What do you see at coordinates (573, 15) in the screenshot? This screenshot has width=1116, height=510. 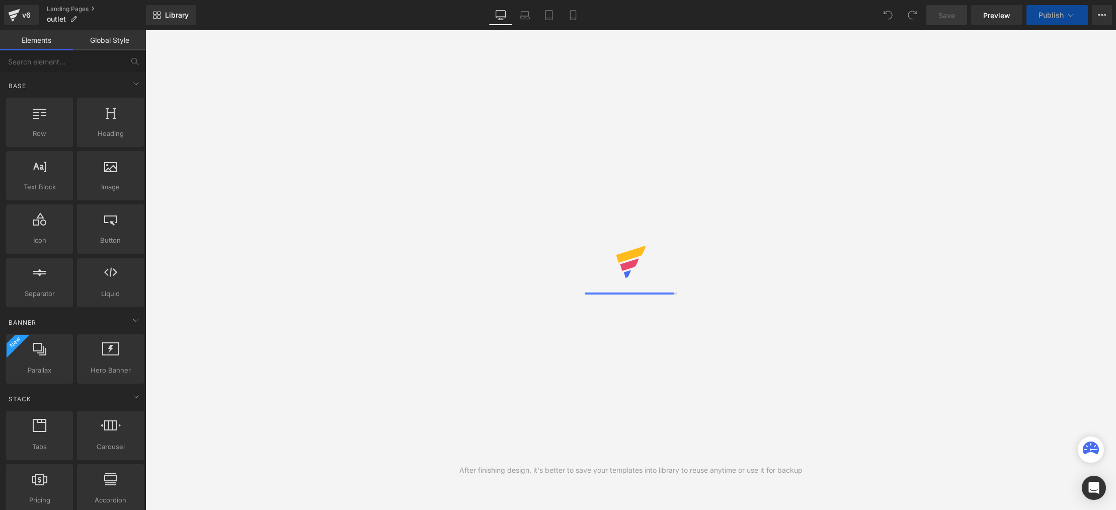 I see `a: Mobile` at bounding box center [573, 15].